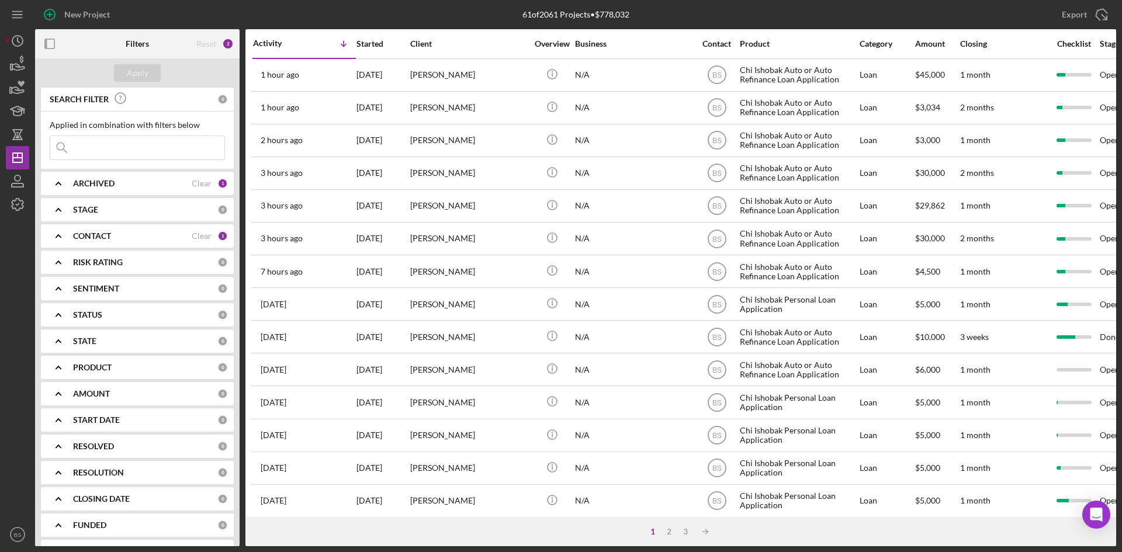 The width and height of the screenshot is (1122, 552). Describe the element at coordinates (273, 501) in the screenshot. I see `time: 2025-08-06 19:26` at that location.